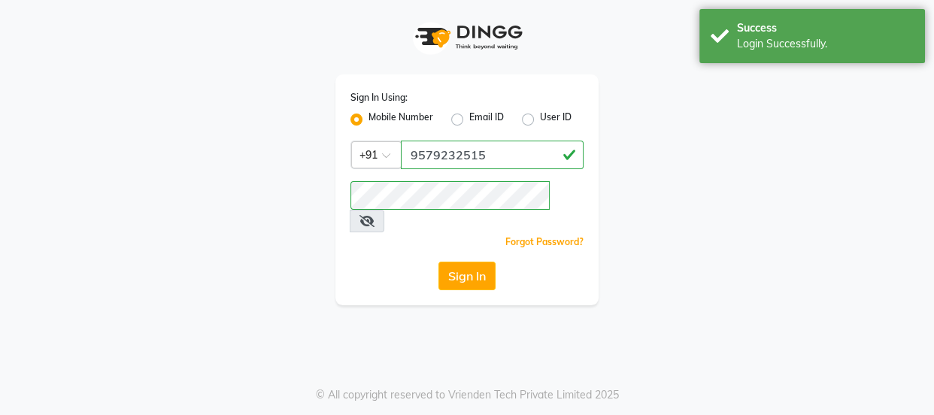 The image size is (934, 415). What do you see at coordinates (467, 276) in the screenshot?
I see `button: Sign In` at bounding box center [467, 276].